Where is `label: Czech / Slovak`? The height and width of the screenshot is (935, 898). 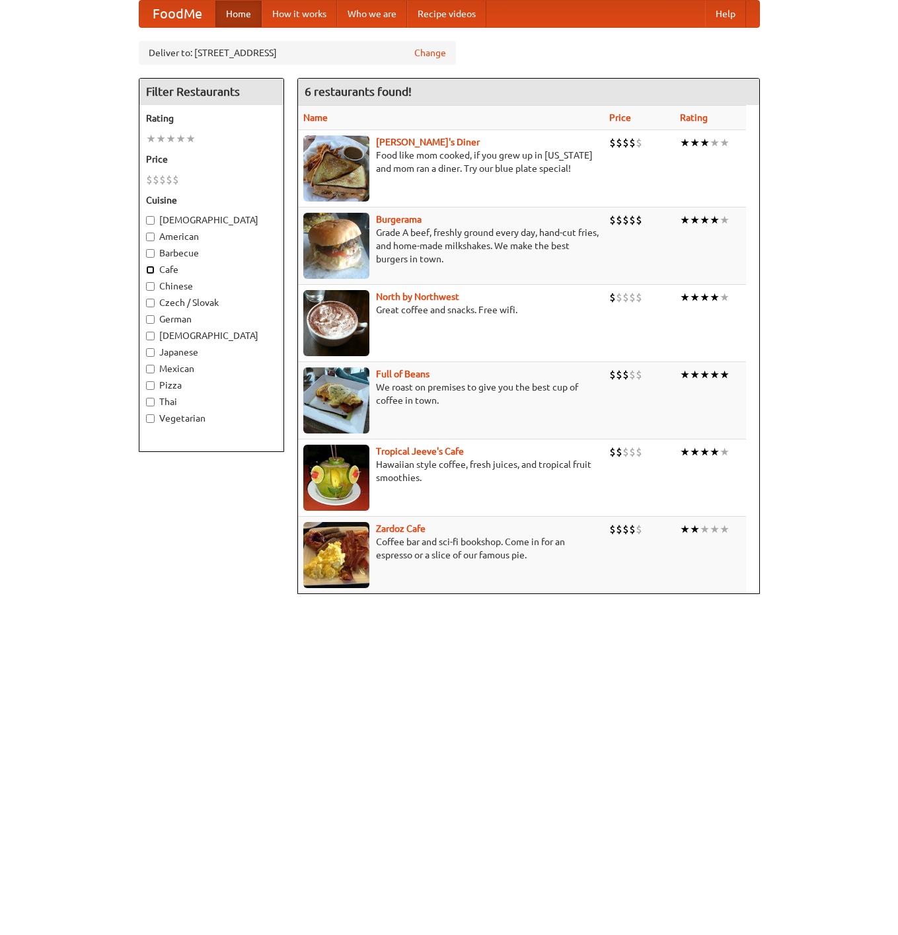 label: Czech / Slovak is located at coordinates (211, 303).